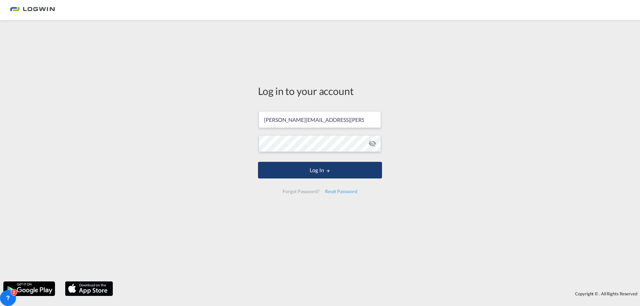 The image size is (640, 306). I want to click on div: Forgot Password?, so click(301, 192).